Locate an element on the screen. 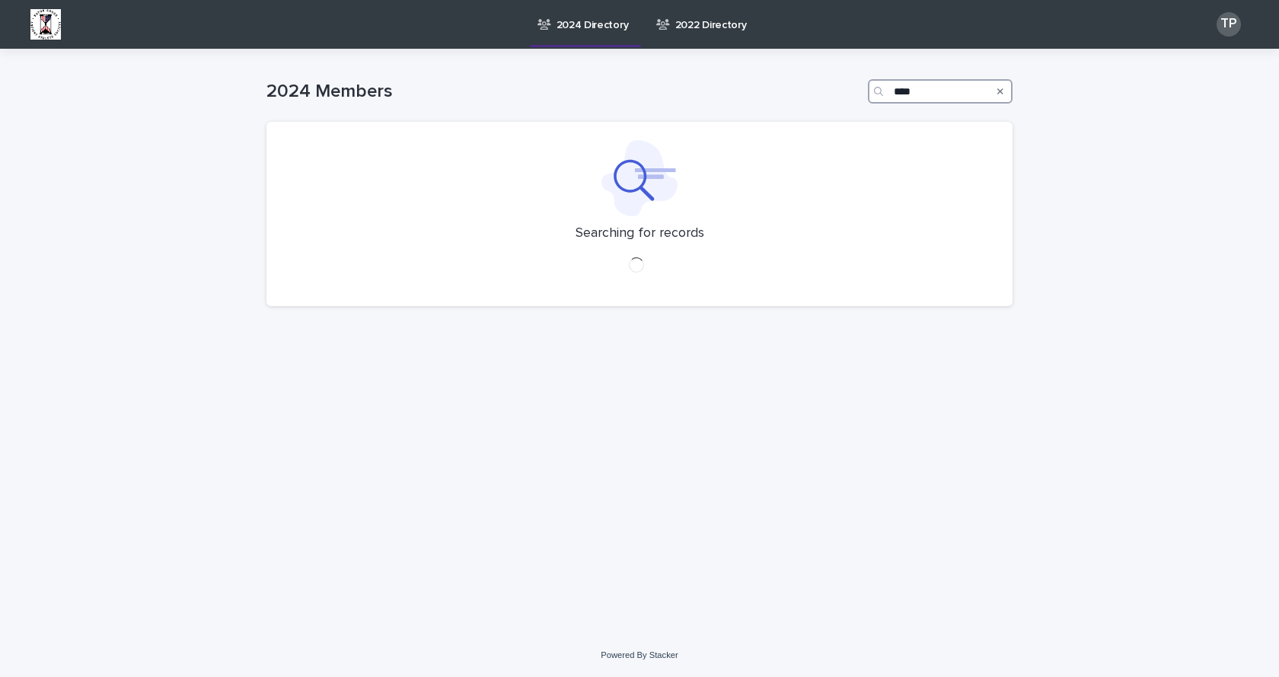 This screenshot has width=1279, height=677. img: BsxibNoaTPe9uU9VL587 is located at coordinates (46, 24).